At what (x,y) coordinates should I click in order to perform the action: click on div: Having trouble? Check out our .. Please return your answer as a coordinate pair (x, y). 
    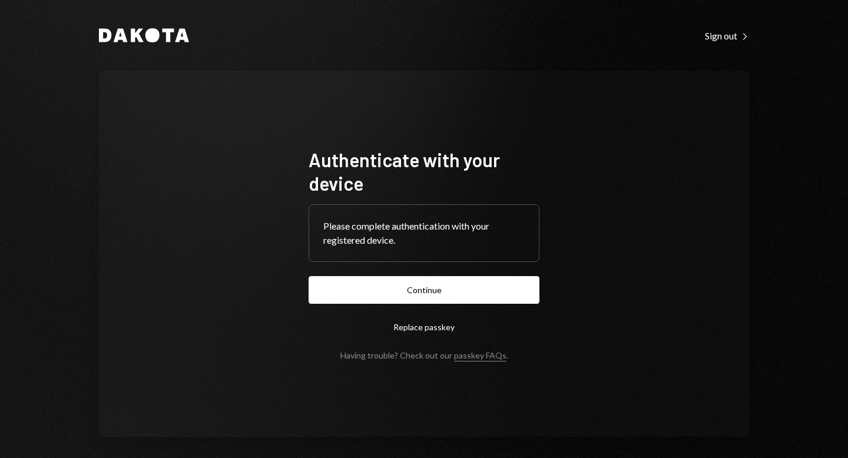
    Looking at the image, I should click on (424, 355).